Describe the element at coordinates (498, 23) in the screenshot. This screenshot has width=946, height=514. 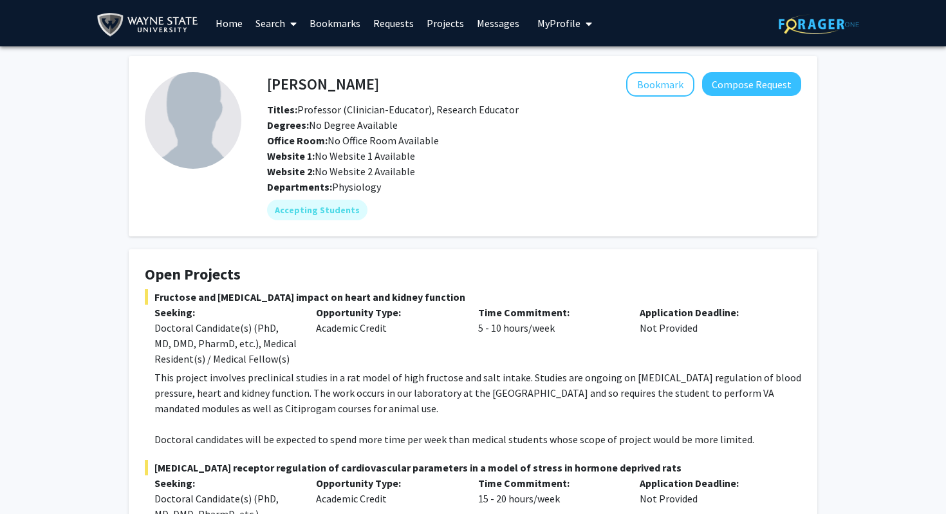
I see `a: Messages` at that location.